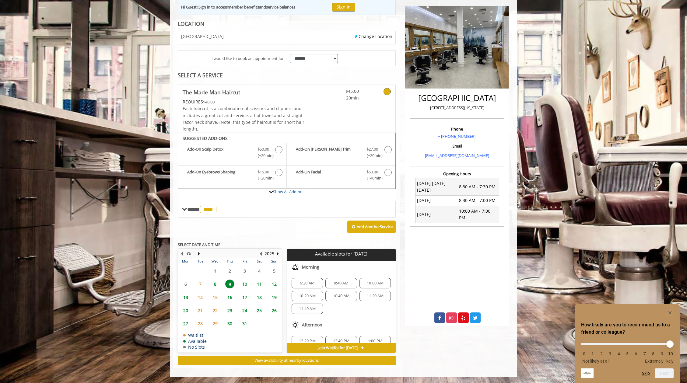  I want to click on div: SELECT A SERVICE, so click(287, 75).